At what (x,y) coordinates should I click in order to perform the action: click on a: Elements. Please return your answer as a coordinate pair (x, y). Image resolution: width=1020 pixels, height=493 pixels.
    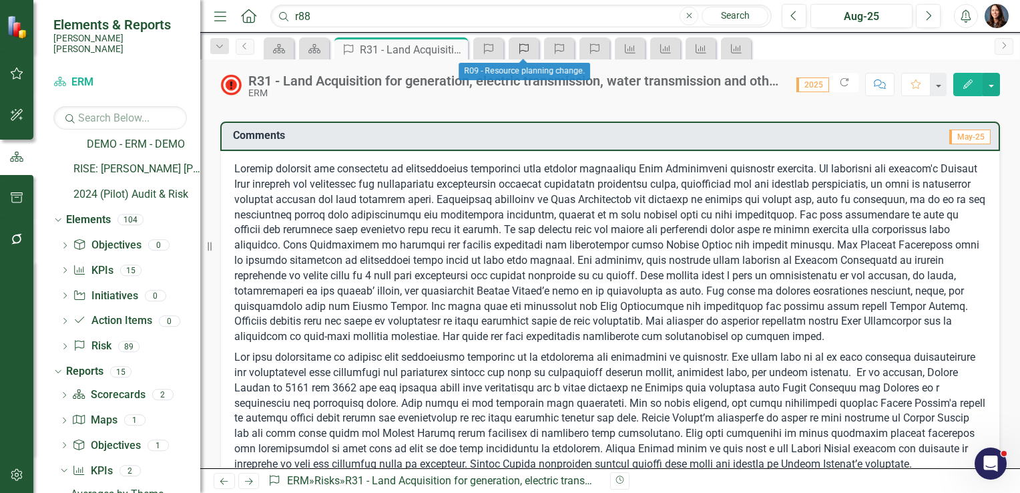
    Looking at the image, I should click on (88, 220).